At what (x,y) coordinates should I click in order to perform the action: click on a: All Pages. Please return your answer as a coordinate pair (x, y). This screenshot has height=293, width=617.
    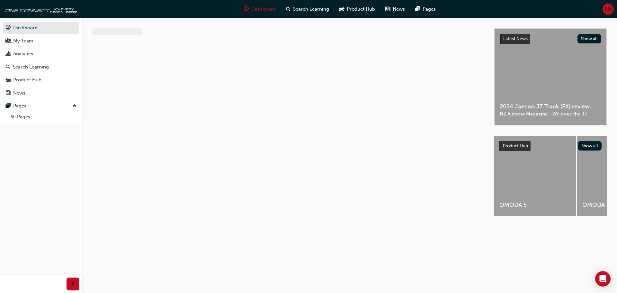
    Looking at the image, I should click on (43, 117).